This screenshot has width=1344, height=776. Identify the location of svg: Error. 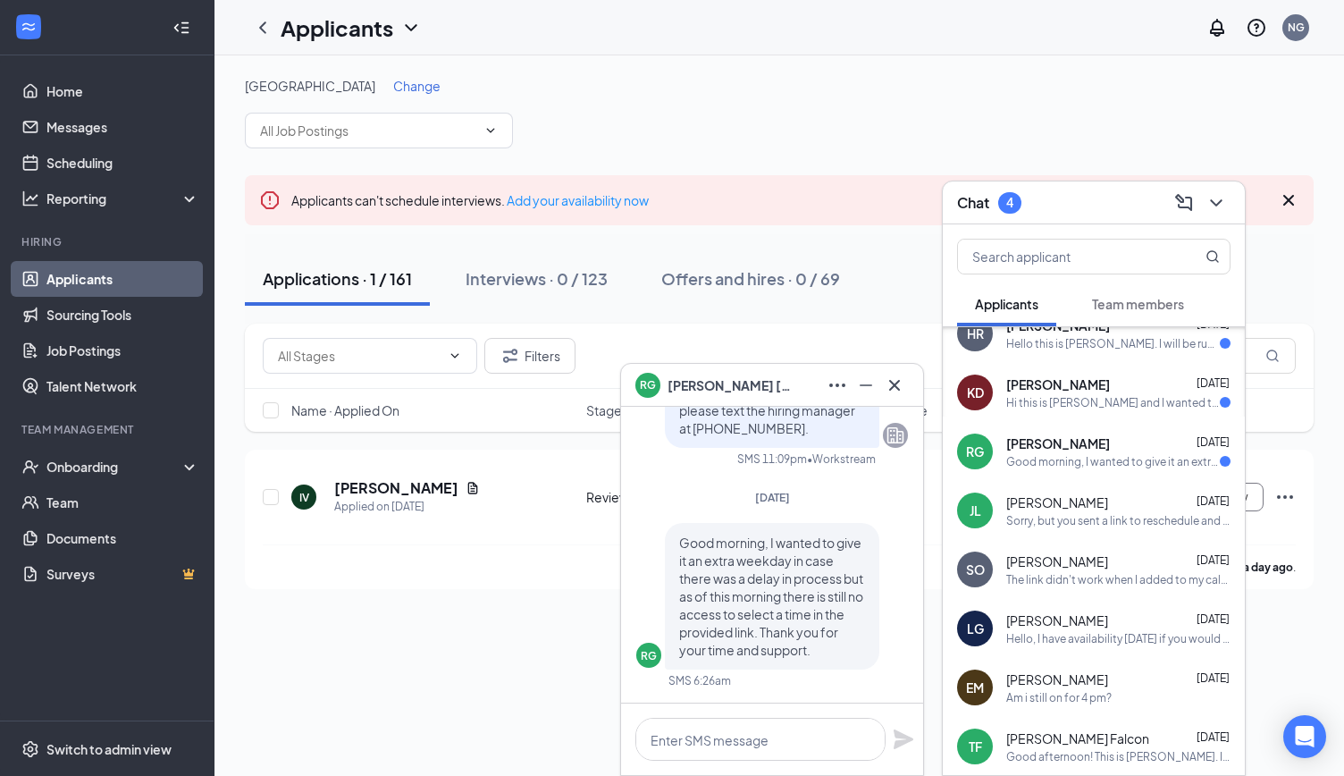
(270, 200).